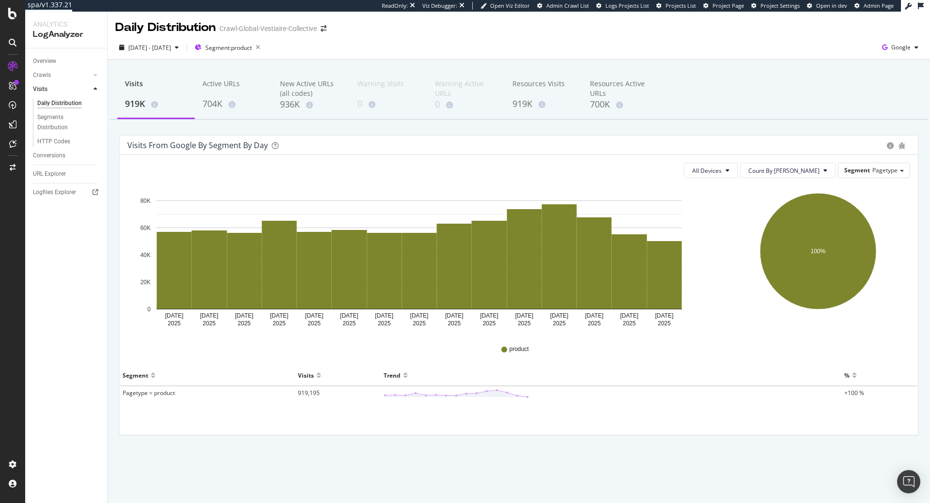  Describe the element at coordinates (268, 29) in the screenshot. I see `div: Crawl-Global-Vestiaire-Collective` at that location.